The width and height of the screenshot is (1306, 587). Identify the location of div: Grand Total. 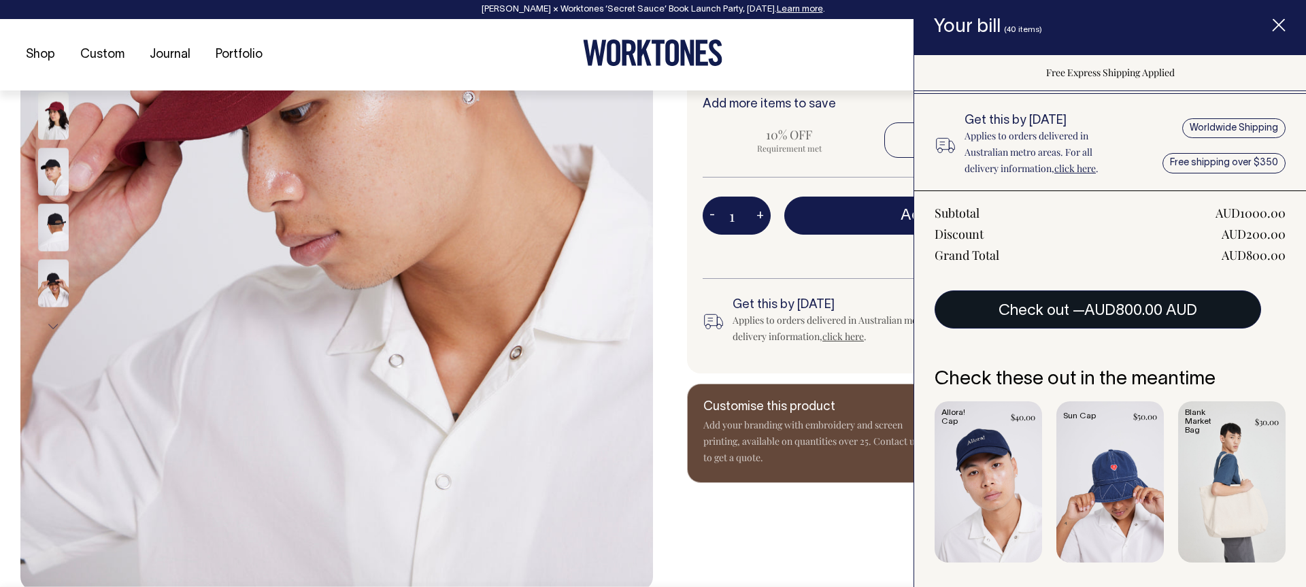
(967, 255).